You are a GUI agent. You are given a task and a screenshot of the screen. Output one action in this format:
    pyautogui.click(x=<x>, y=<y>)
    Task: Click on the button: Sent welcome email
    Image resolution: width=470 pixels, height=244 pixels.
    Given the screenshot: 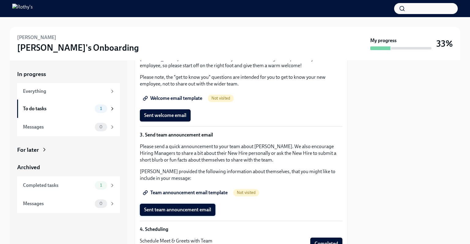 What is the action you would take?
    pyautogui.click(x=165, y=116)
    